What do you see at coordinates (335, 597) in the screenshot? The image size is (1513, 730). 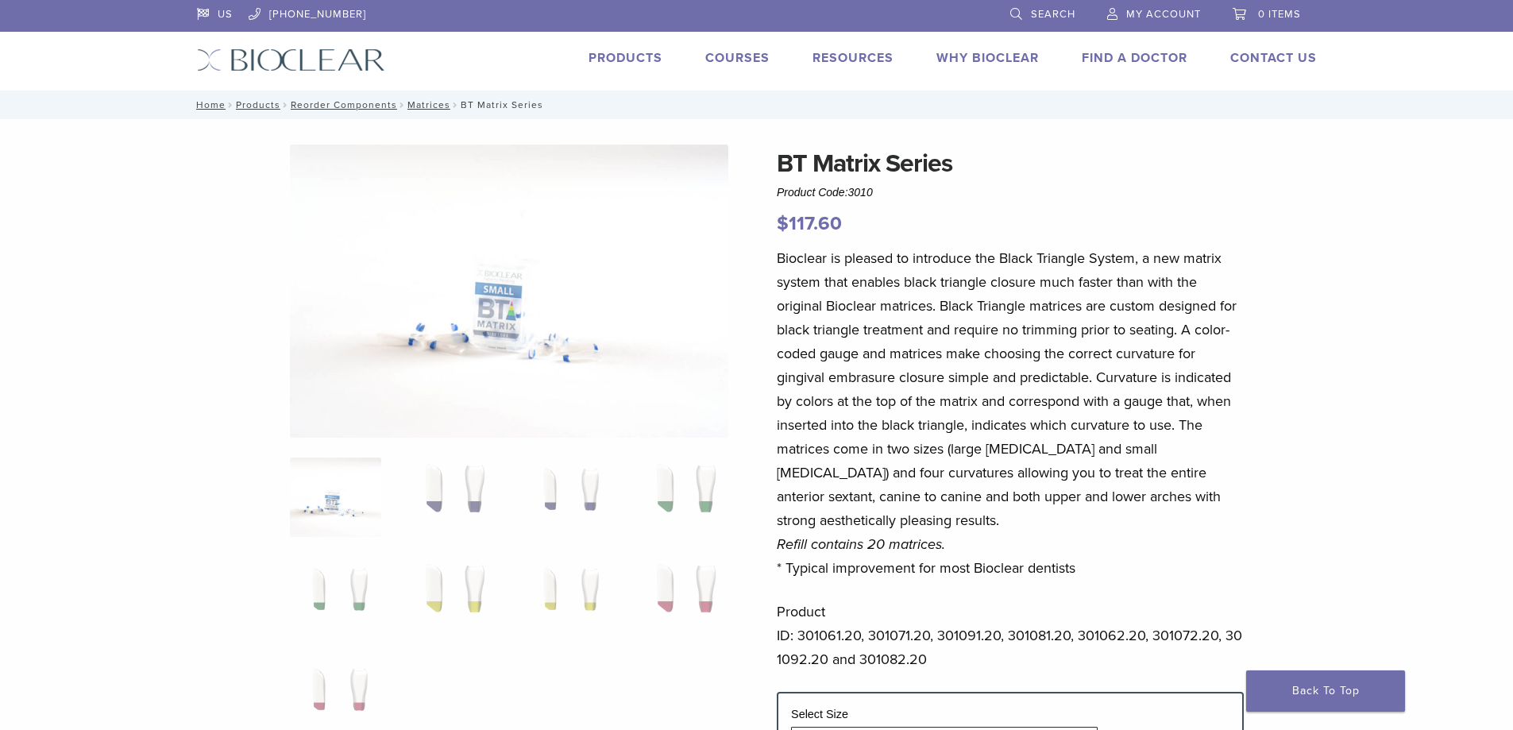 I see `img: BT Matrix Series - Image 5` at bounding box center [335, 597].